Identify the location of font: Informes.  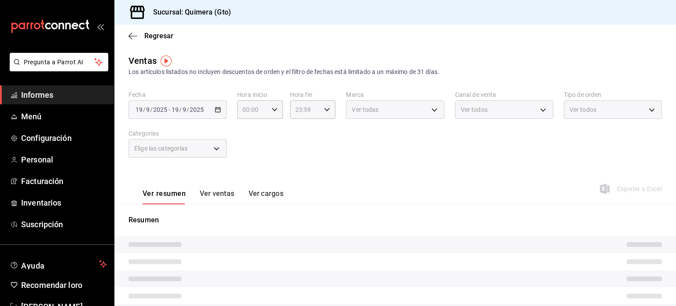
(37, 95).